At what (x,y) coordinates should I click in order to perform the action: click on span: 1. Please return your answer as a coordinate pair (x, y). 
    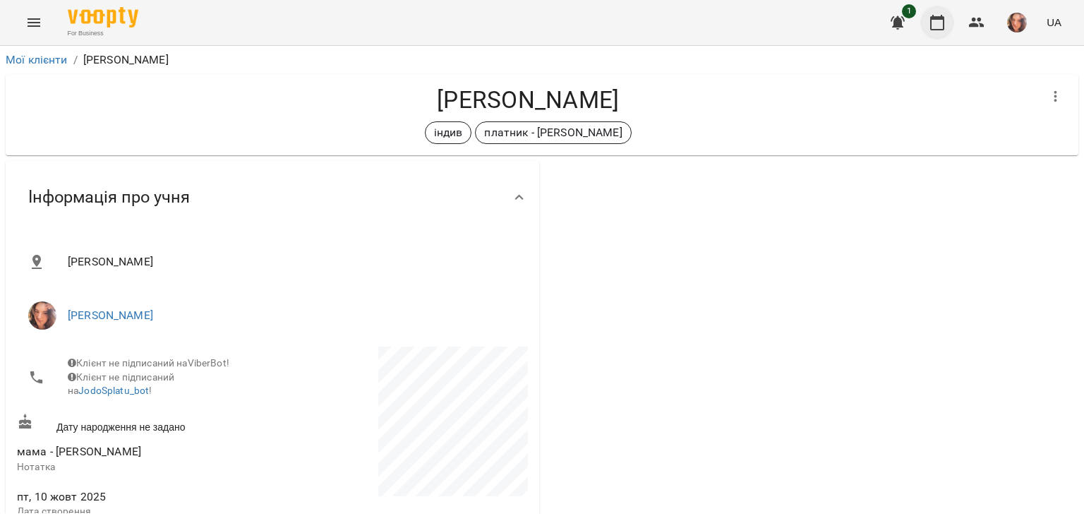
    Looking at the image, I should click on (909, 11).